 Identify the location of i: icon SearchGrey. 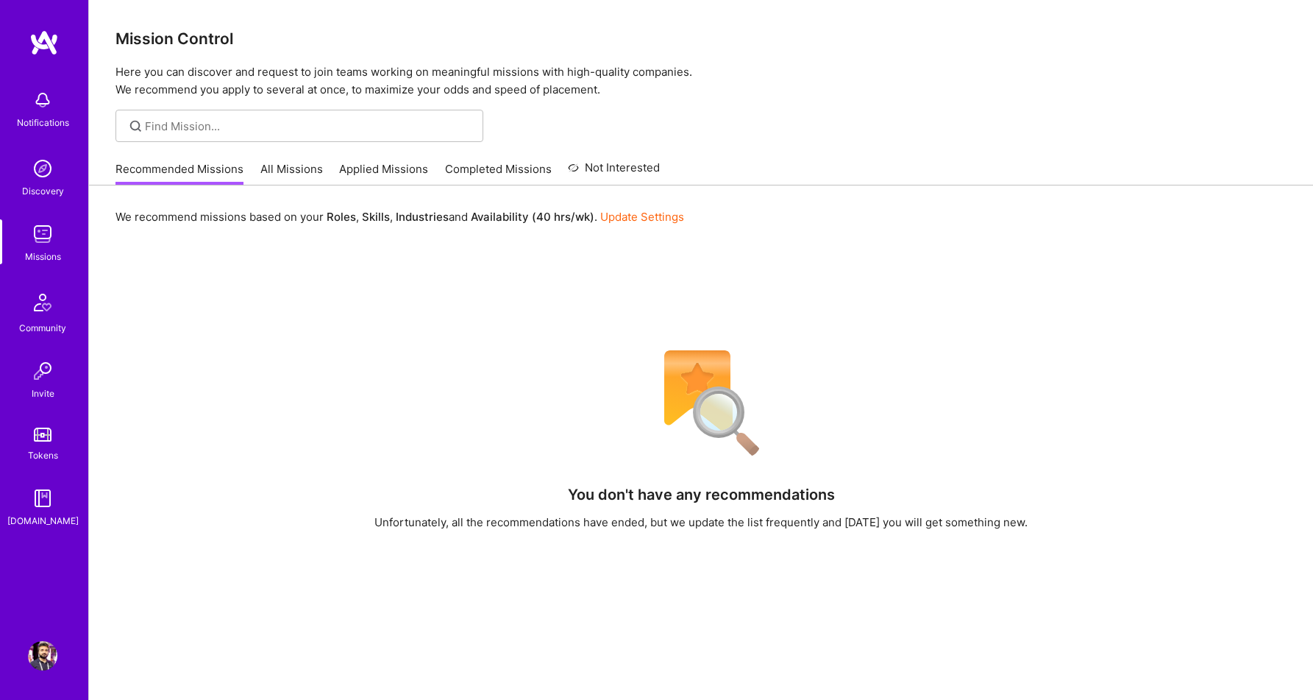
(135, 126).